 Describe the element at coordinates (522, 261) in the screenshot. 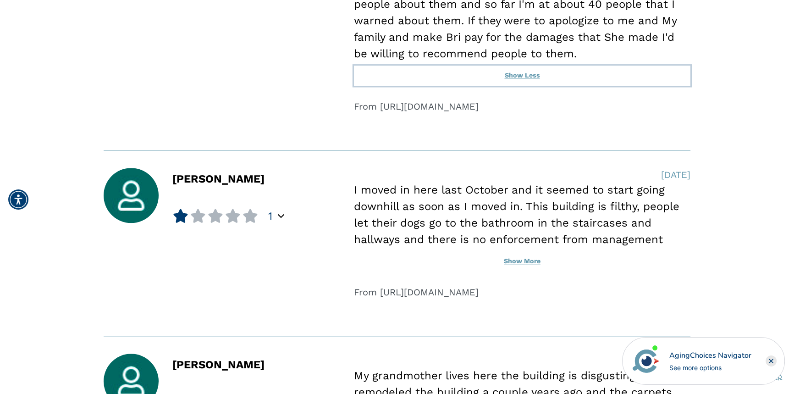

I see `button: Show More` at that location.